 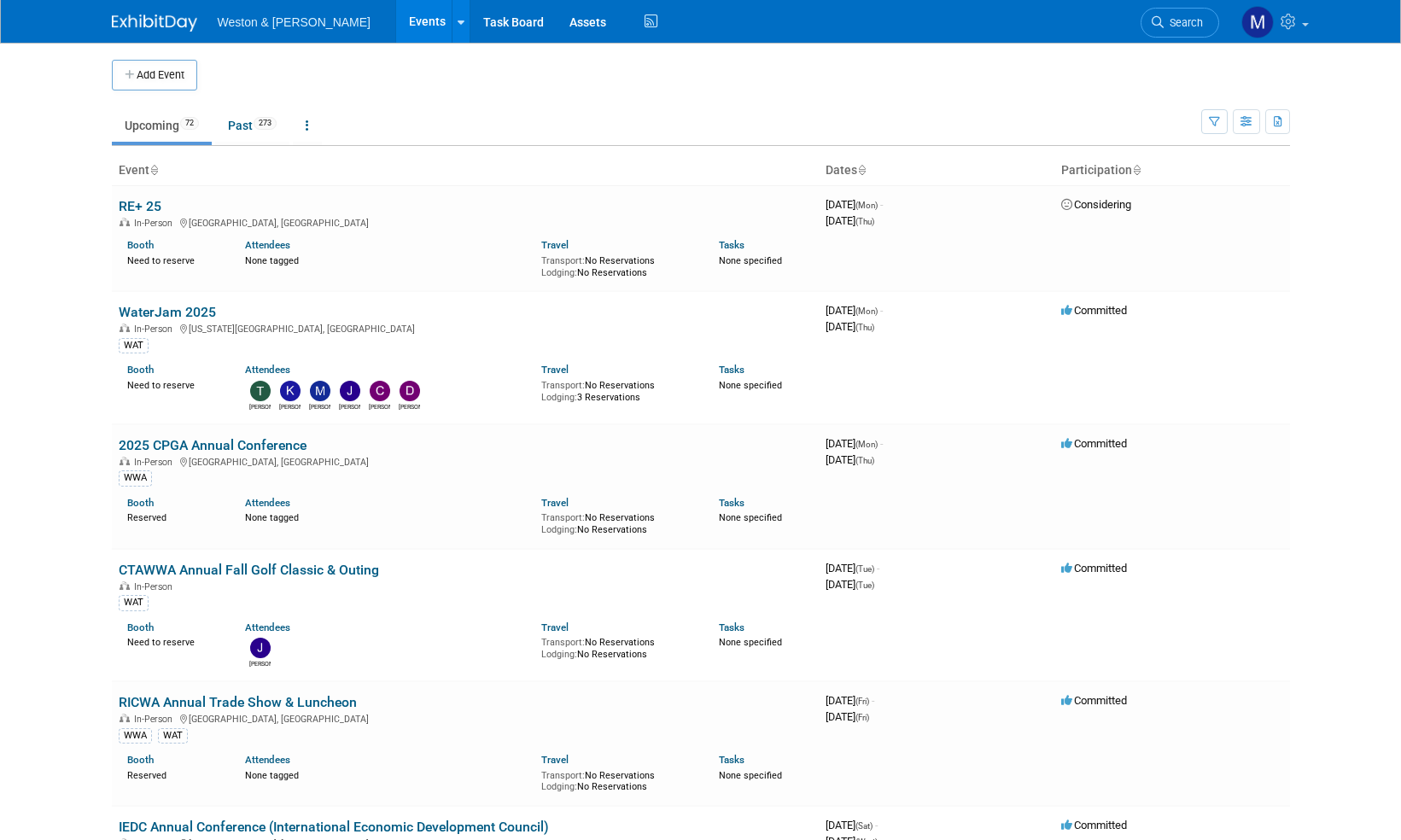 What do you see at coordinates (862, 700) in the screenshot?
I see `span: (Fri)` at bounding box center [862, 700].